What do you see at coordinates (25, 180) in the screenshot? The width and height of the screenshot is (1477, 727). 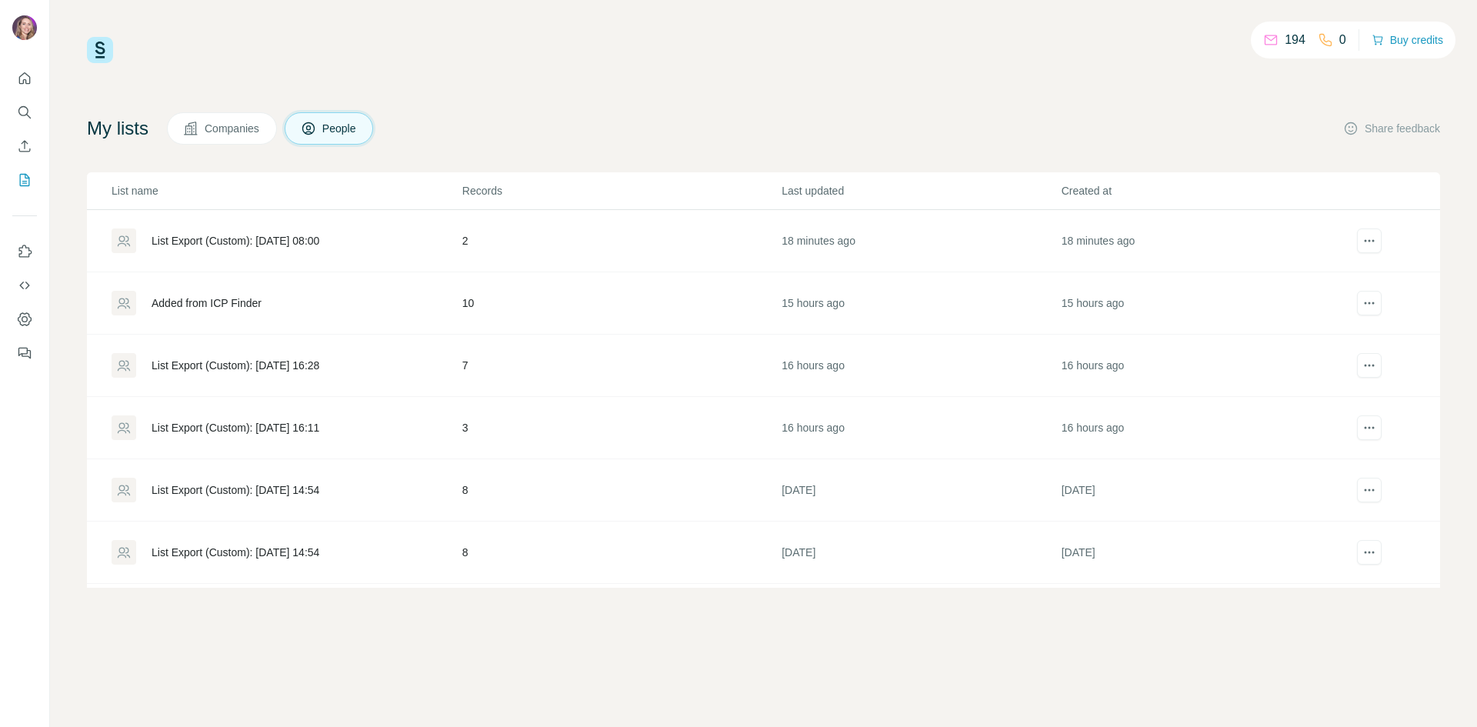 I see `button: My lists` at bounding box center [25, 180].